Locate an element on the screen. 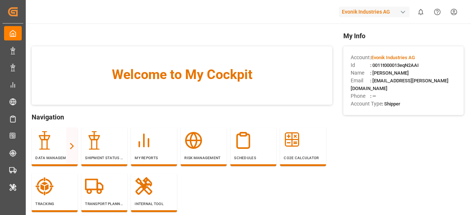 Image resolution: width=471 pixels, height=215 pixels. span: Phone is located at coordinates (360, 96).